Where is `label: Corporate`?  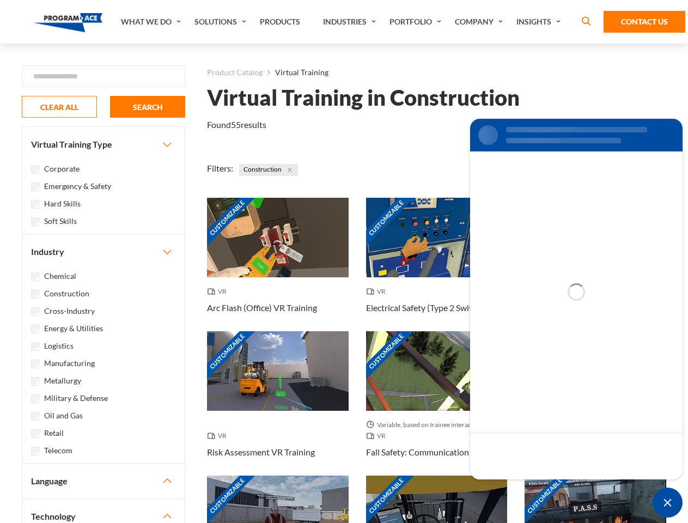 label: Corporate is located at coordinates (62, 169).